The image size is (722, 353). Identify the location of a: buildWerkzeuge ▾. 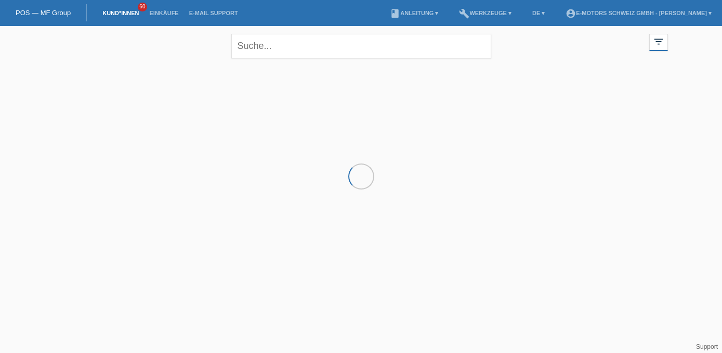
(485, 13).